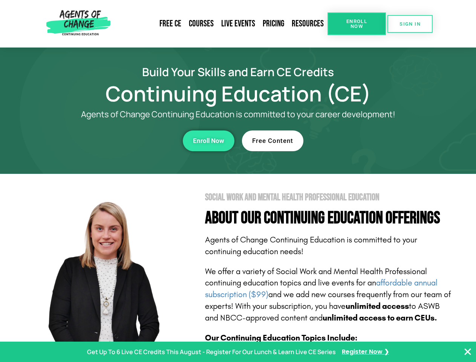 The width and height of the screenshot is (476, 362). I want to click on a: Free Content, so click(273, 141).